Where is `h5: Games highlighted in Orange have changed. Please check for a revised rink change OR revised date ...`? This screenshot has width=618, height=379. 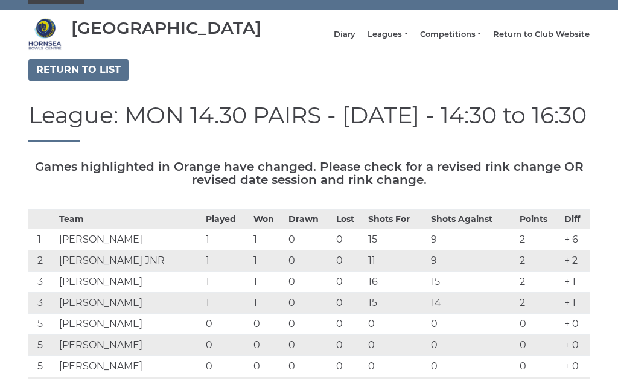 h5: Games highlighted in Orange have changed. Please check for a revised rink change OR revised date ... is located at coordinates (309, 173).